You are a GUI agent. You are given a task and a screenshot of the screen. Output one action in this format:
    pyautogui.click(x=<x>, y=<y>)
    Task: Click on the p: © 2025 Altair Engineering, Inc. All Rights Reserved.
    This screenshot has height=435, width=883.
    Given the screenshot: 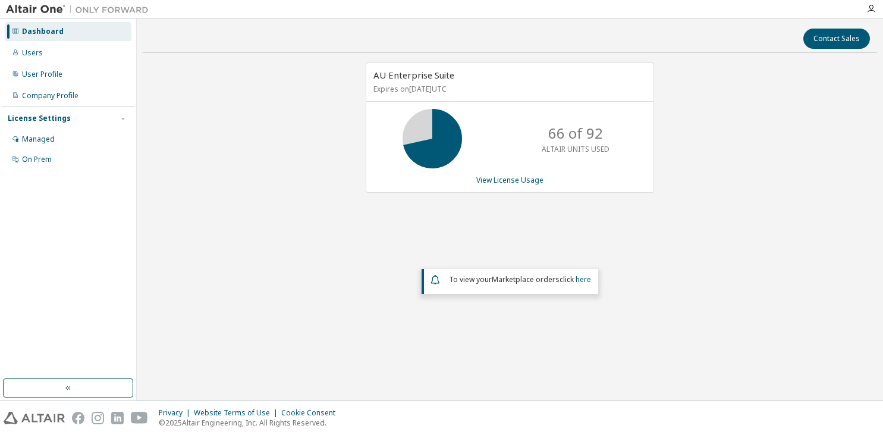 What is the action you would take?
    pyautogui.click(x=250, y=422)
    